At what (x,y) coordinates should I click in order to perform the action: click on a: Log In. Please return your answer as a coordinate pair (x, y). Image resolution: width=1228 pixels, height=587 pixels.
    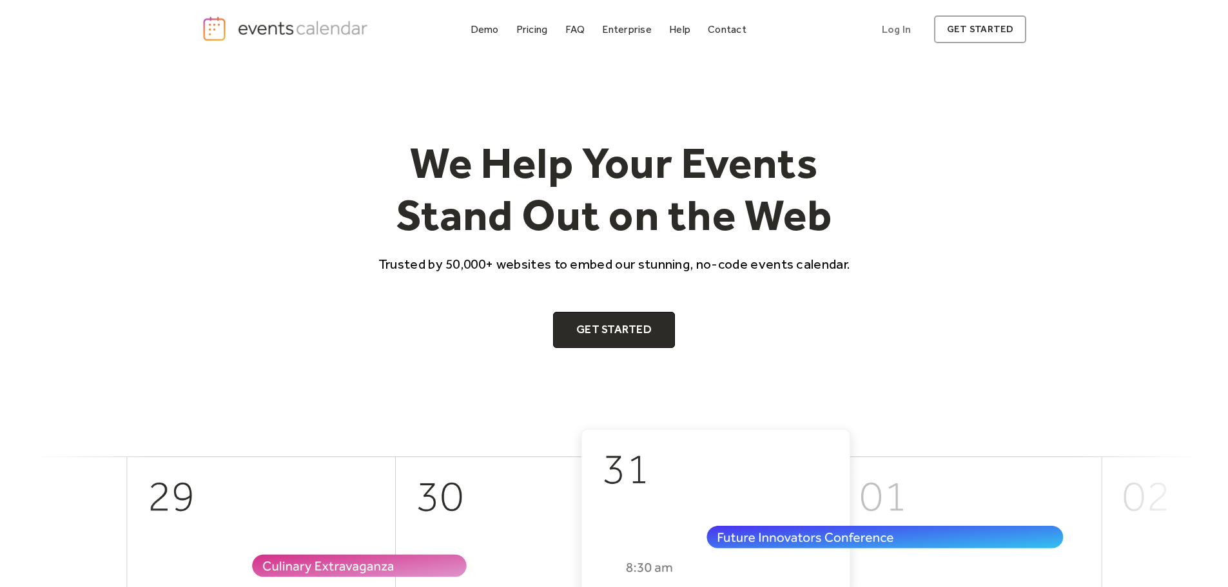
    Looking at the image, I should click on (896, 29).